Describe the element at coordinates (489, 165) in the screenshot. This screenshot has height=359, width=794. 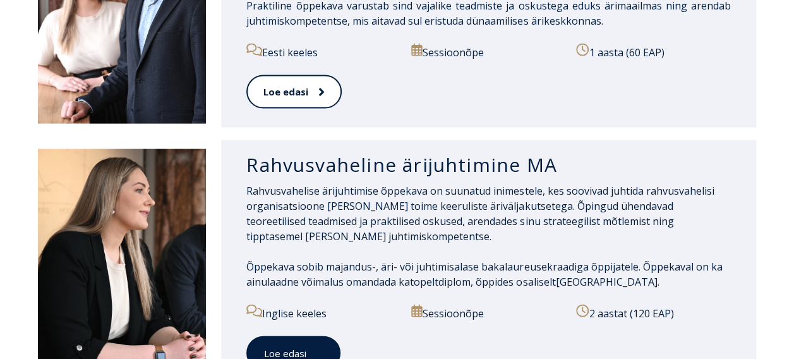
I see `h3: Rahvusvaheline ärijuhtimine MA` at that location.